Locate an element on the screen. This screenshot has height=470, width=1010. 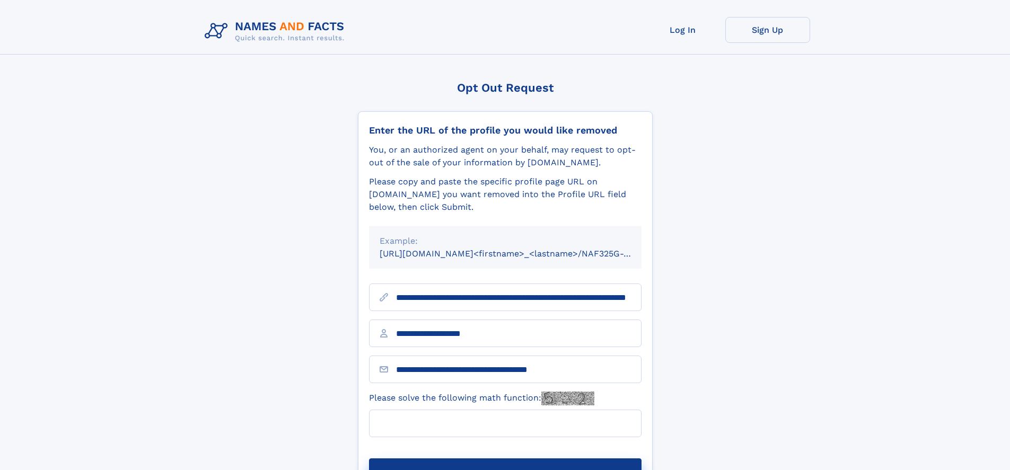
a: Sign Up is located at coordinates (768, 30).